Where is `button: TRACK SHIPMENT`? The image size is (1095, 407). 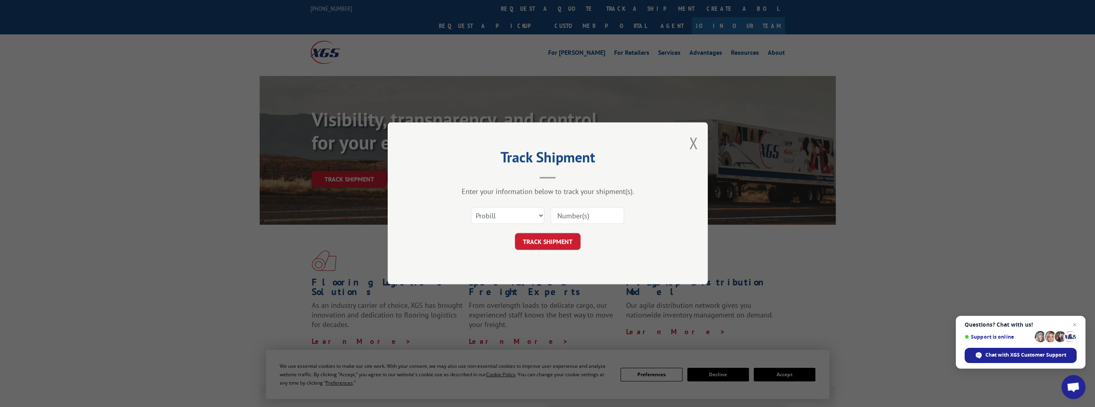
button: TRACK SHIPMENT is located at coordinates (548, 242).